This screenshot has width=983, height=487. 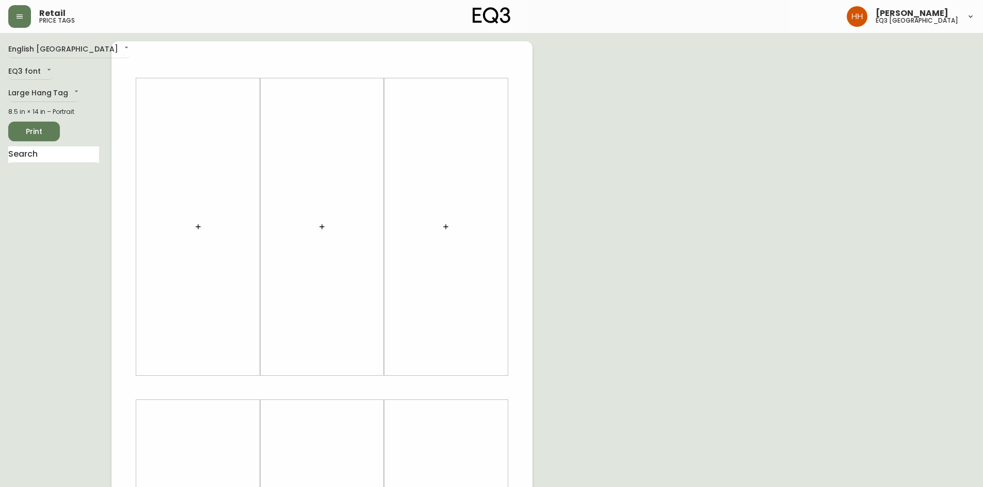 What do you see at coordinates (57, 21) in the screenshot?
I see `h5: price tags` at bounding box center [57, 21].